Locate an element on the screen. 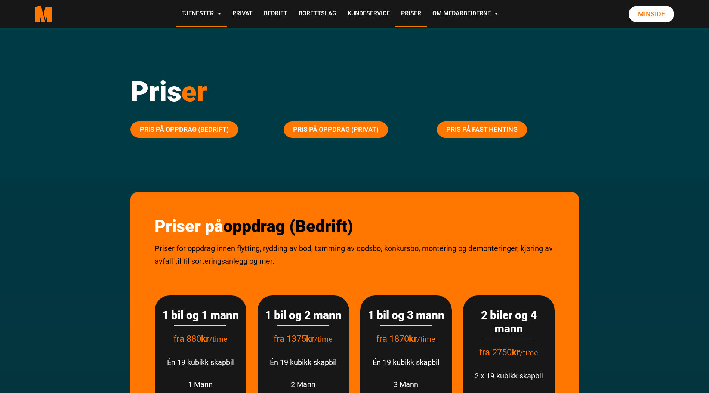 This screenshot has height=393, width=709. h1: Pris is located at coordinates (355, 92).